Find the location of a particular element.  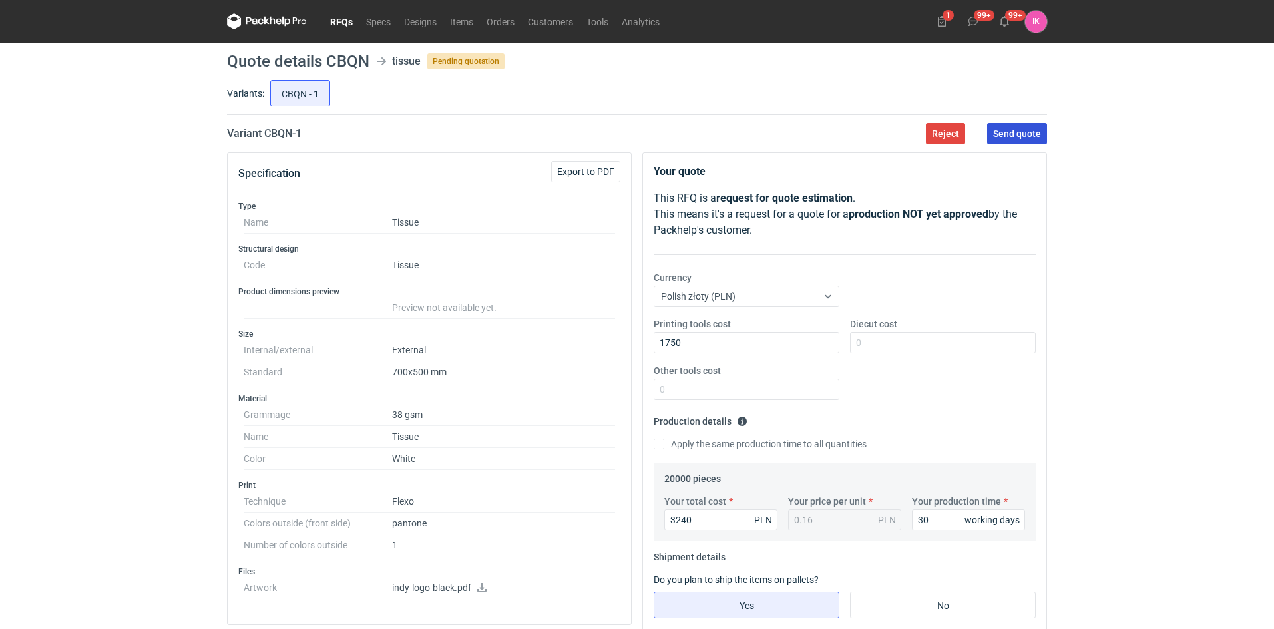

button: Send quote is located at coordinates (1017, 134).